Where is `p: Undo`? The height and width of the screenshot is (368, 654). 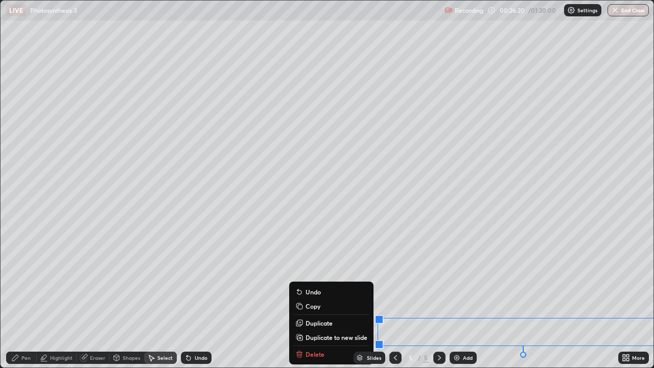 p: Undo is located at coordinates (313, 292).